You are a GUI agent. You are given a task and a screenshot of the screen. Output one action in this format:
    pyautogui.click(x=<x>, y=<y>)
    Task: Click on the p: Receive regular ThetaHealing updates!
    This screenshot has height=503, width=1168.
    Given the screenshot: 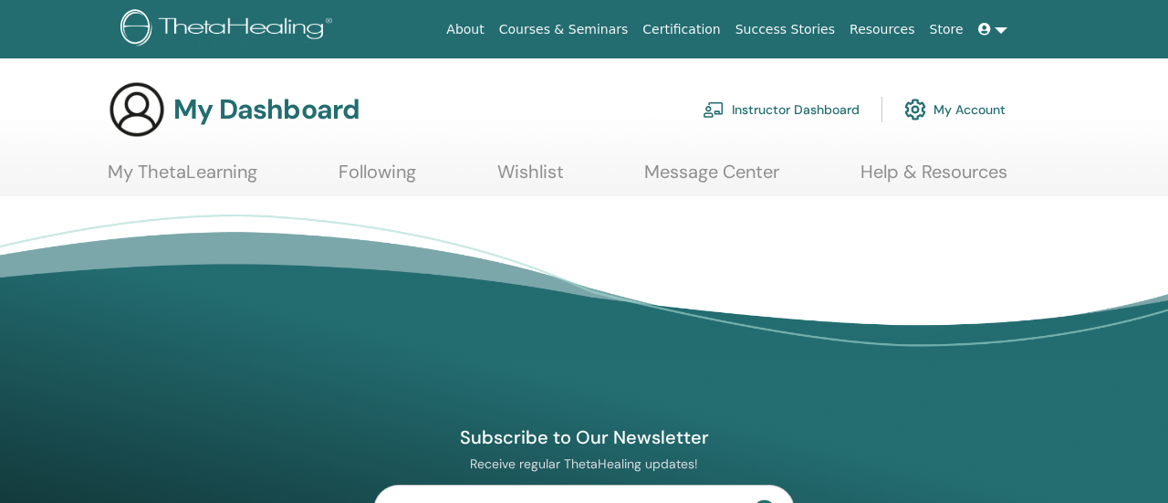 What is the action you would take?
    pyautogui.click(x=584, y=463)
    